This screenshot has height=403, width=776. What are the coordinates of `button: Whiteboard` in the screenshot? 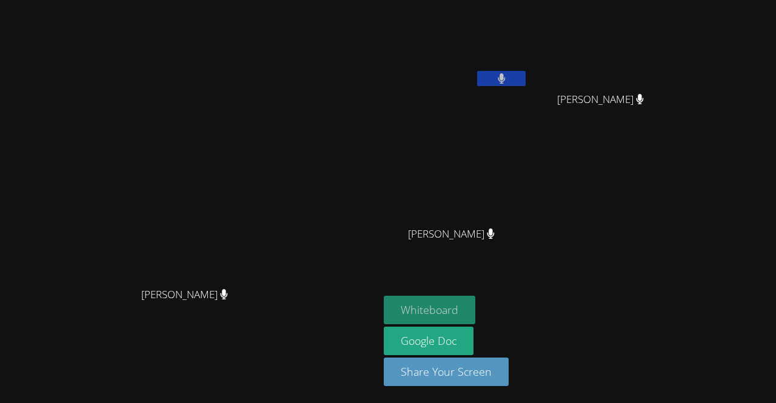 It's located at (429, 310).